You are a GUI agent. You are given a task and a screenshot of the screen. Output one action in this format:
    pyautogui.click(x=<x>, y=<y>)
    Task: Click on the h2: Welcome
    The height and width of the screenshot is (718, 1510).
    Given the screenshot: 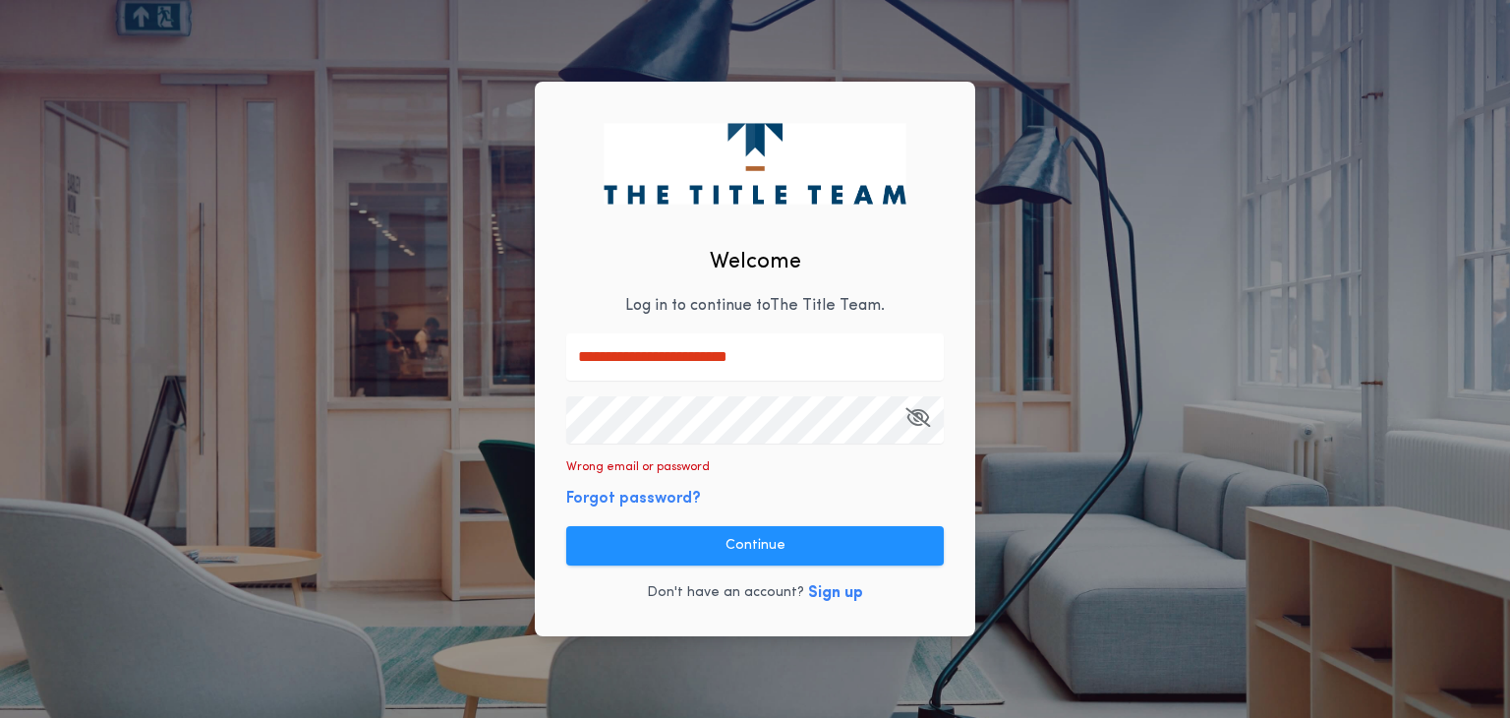 What is the action you would take?
    pyautogui.click(x=755, y=262)
    